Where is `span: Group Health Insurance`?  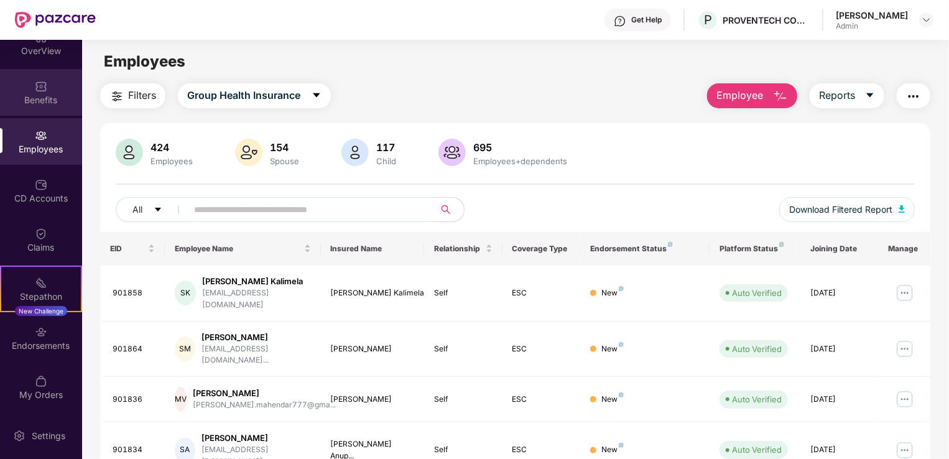 span: Group Health Insurance is located at coordinates (244, 95).